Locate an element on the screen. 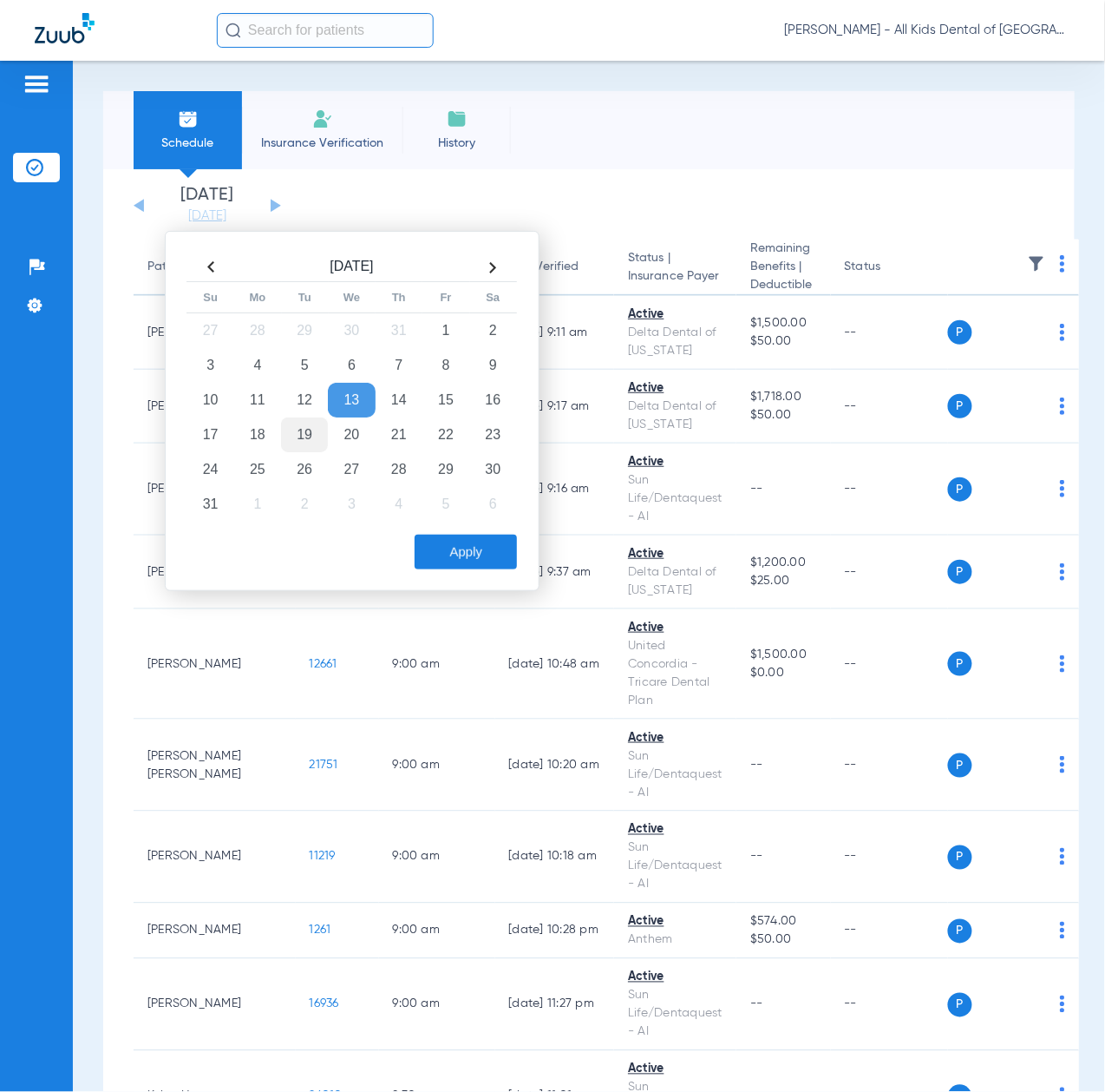 The image size is (1105, 1092). th: Status | is located at coordinates (675, 267).